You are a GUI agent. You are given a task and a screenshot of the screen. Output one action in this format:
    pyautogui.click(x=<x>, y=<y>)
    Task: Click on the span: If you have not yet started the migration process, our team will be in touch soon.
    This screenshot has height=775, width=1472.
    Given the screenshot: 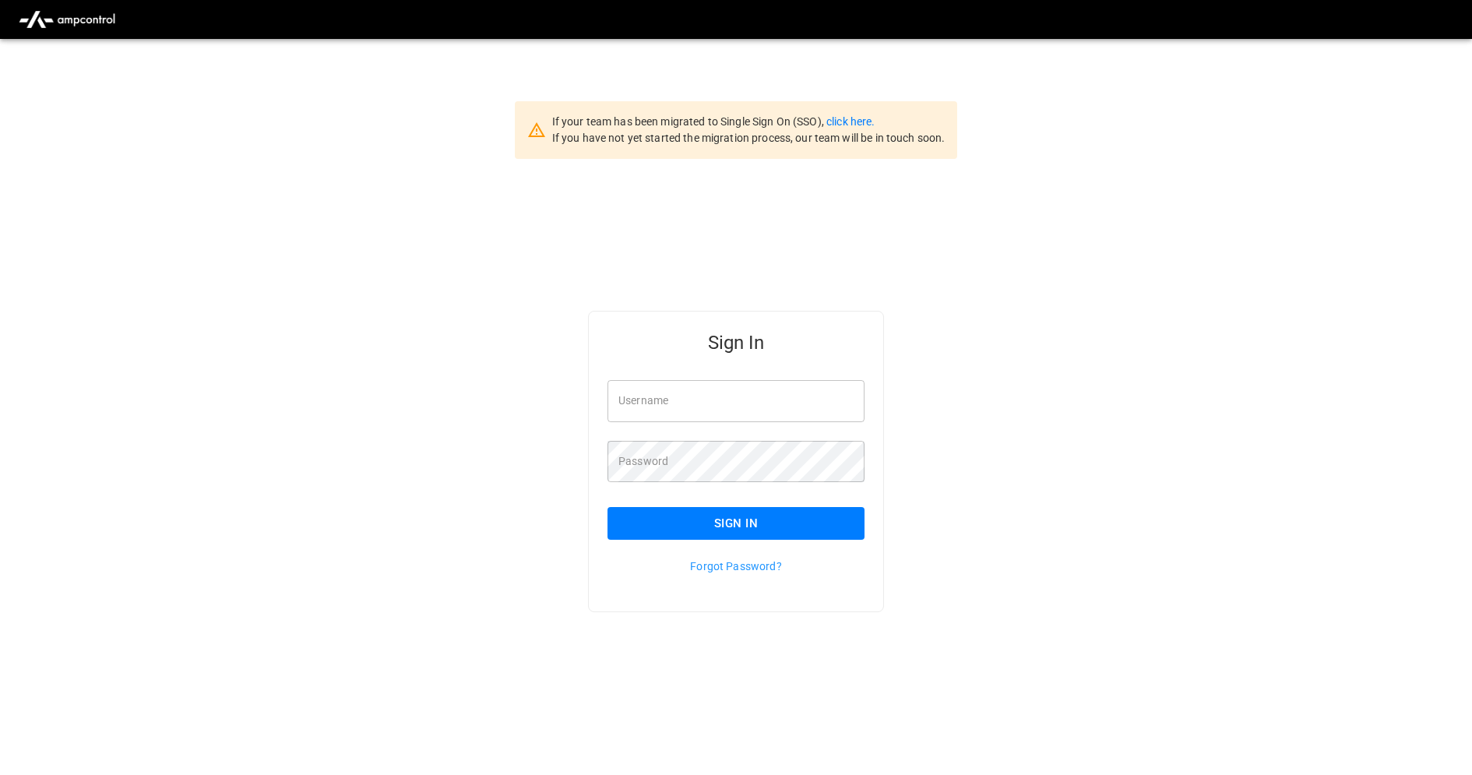 What is the action you would take?
    pyautogui.click(x=748, y=138)
    